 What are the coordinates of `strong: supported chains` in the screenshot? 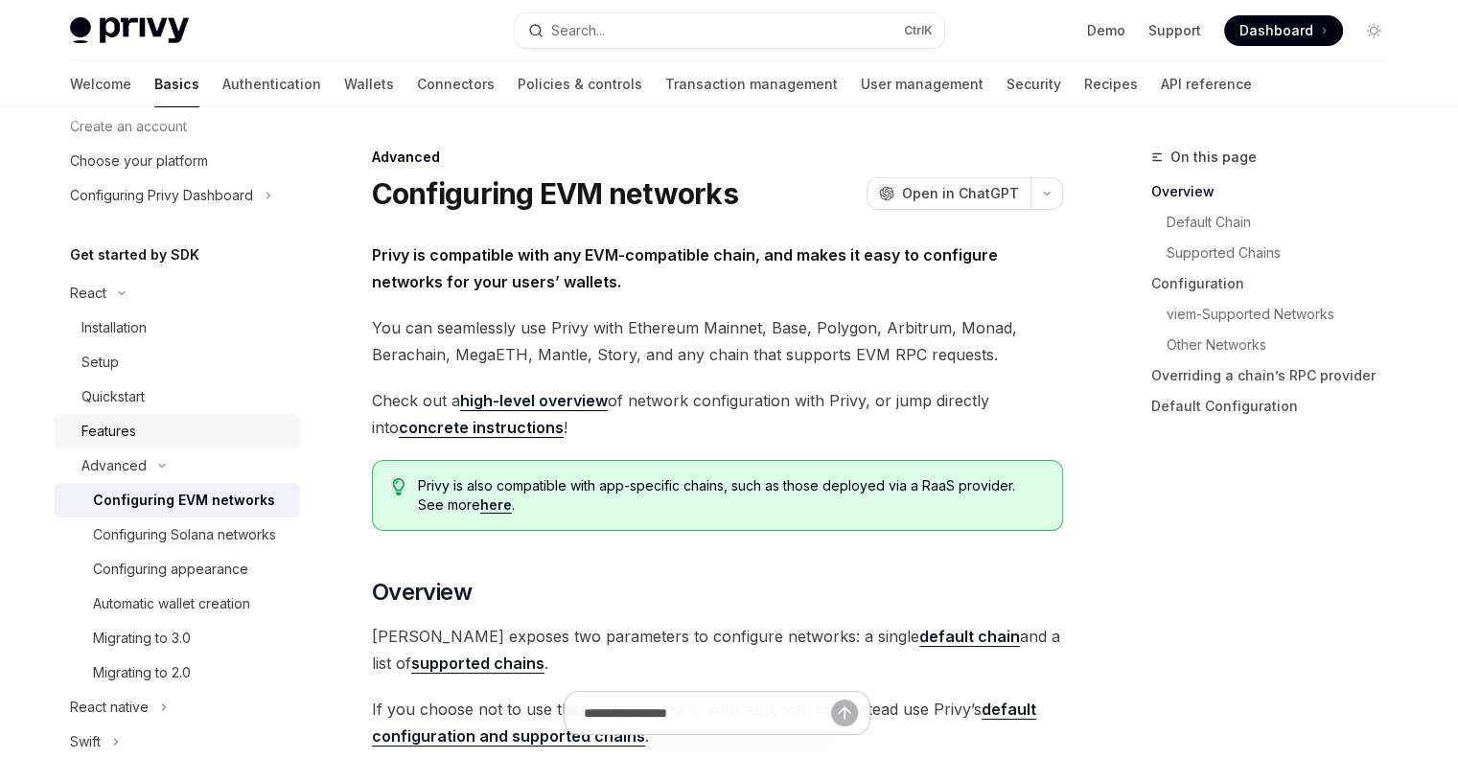 It's located at (477, 663).